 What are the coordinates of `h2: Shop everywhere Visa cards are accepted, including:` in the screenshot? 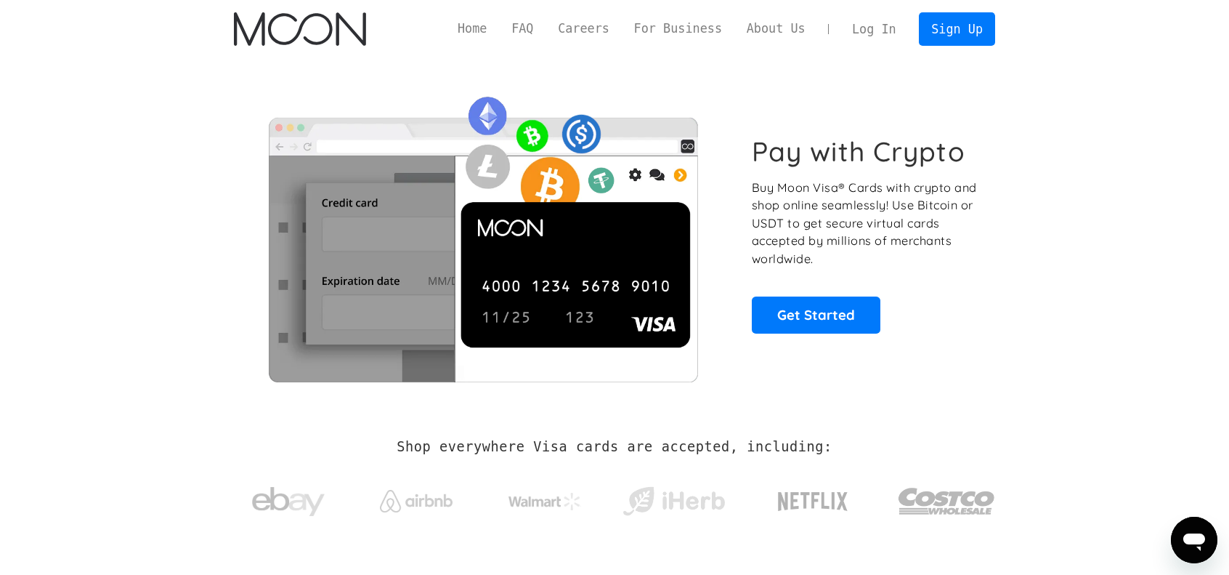 It's located at (614, 447).